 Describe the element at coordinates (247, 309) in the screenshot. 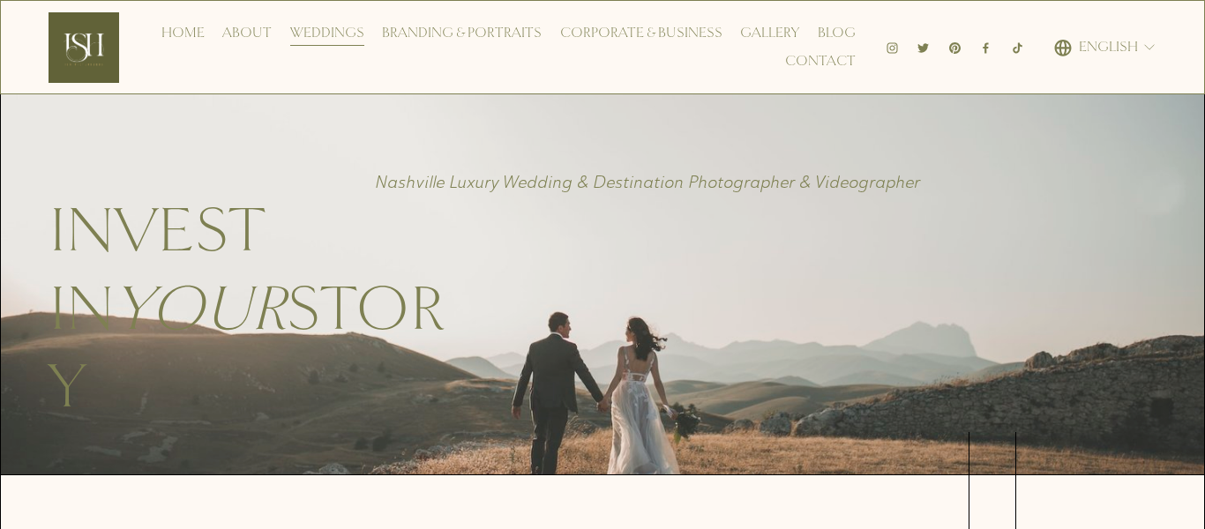

I see `span: Invest in story` at that location.